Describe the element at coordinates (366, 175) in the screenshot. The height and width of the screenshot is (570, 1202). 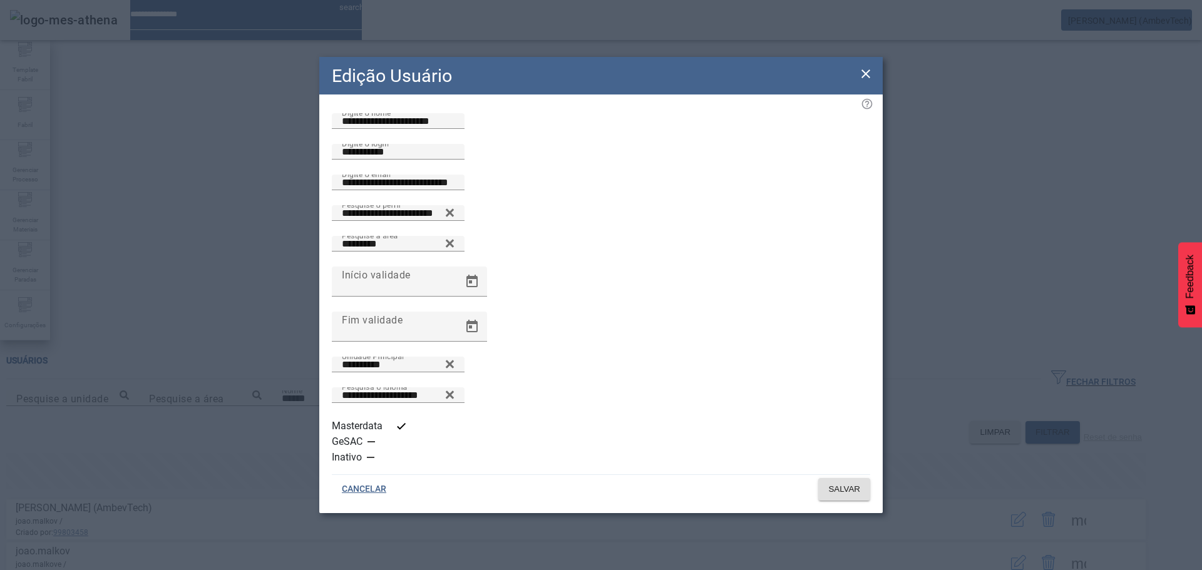
I see `mat-label: Digite o email` at that location.